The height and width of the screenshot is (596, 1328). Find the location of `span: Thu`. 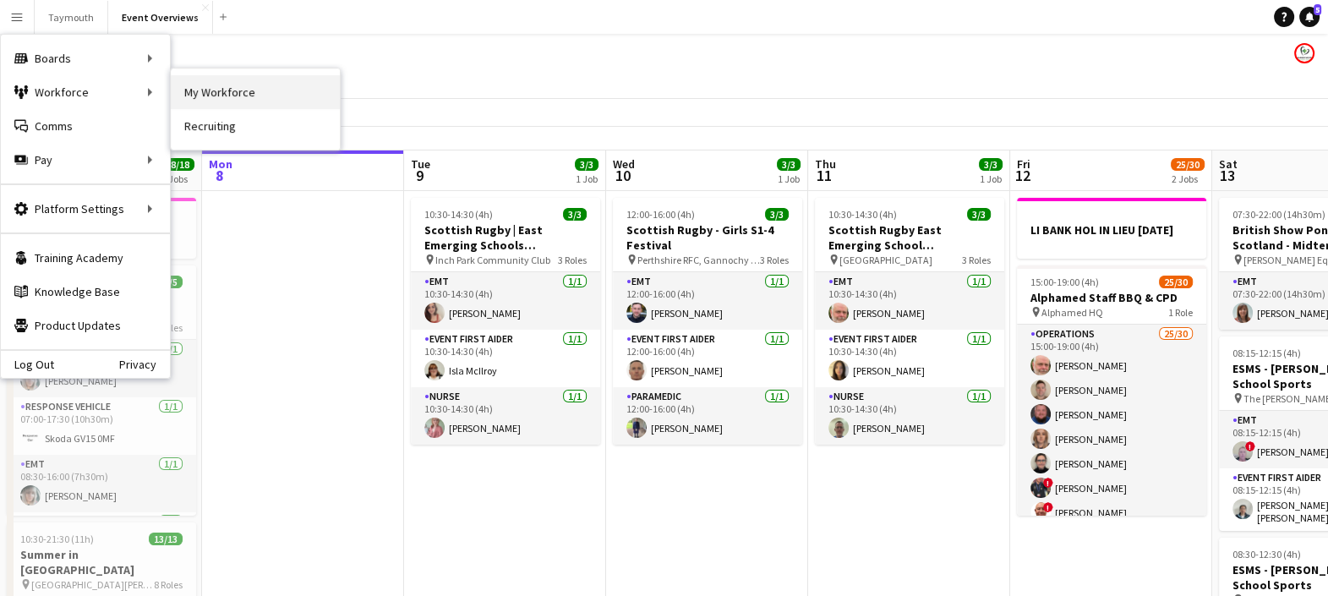

span: Thu is located at coordinates (825, 164).